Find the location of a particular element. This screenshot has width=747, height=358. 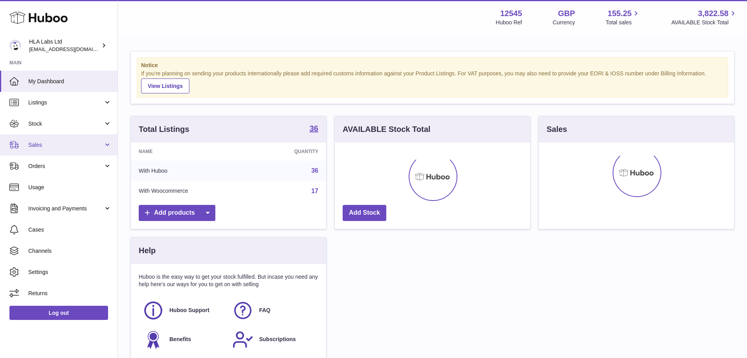

span: 155.25 is located at coordinates (619, 13).